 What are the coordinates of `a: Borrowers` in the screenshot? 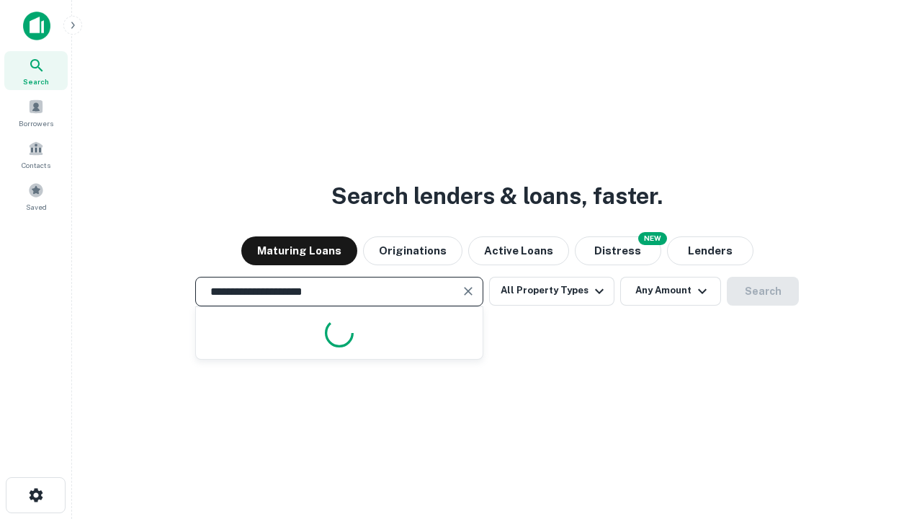 It's located at (36, 112).